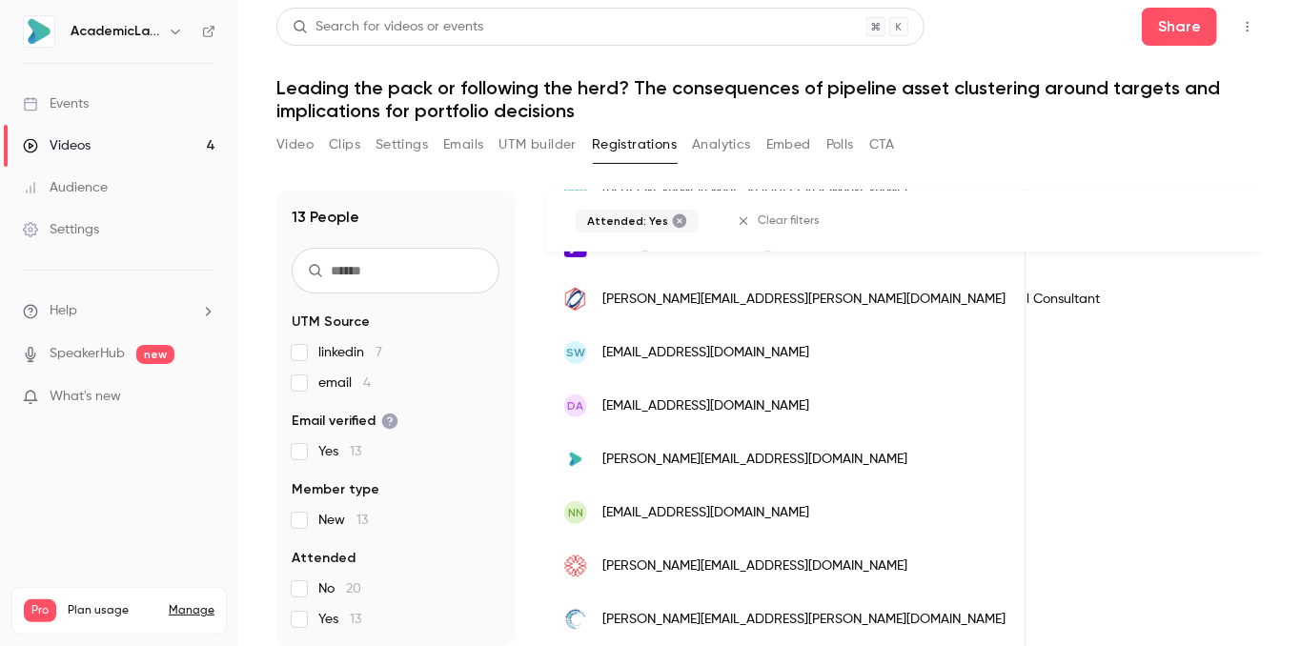 The width and height of the screenshot is (1301, 646). What do you see at coordinates (378, 353) in the screenshot?
I see `span: 7` at bounding box center [378, 353].